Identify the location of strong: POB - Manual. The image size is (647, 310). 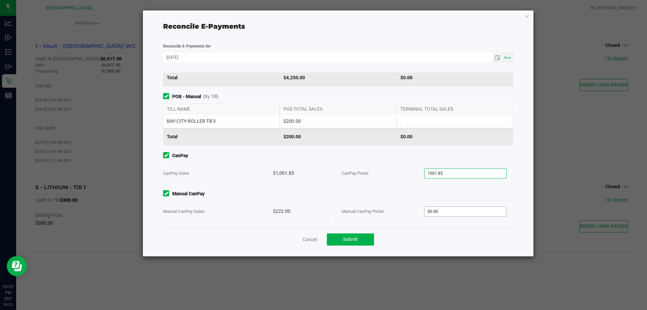
(187, 96).